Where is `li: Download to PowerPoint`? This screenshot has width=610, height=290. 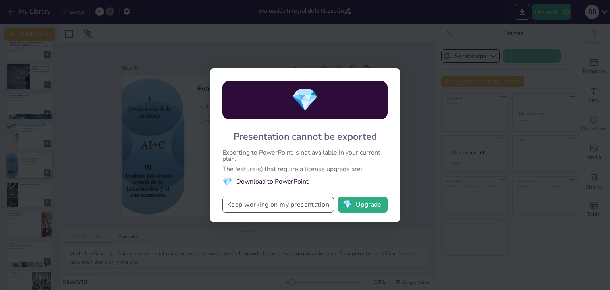
li: Download to PowerPoint is located at coordinates (305, 181).